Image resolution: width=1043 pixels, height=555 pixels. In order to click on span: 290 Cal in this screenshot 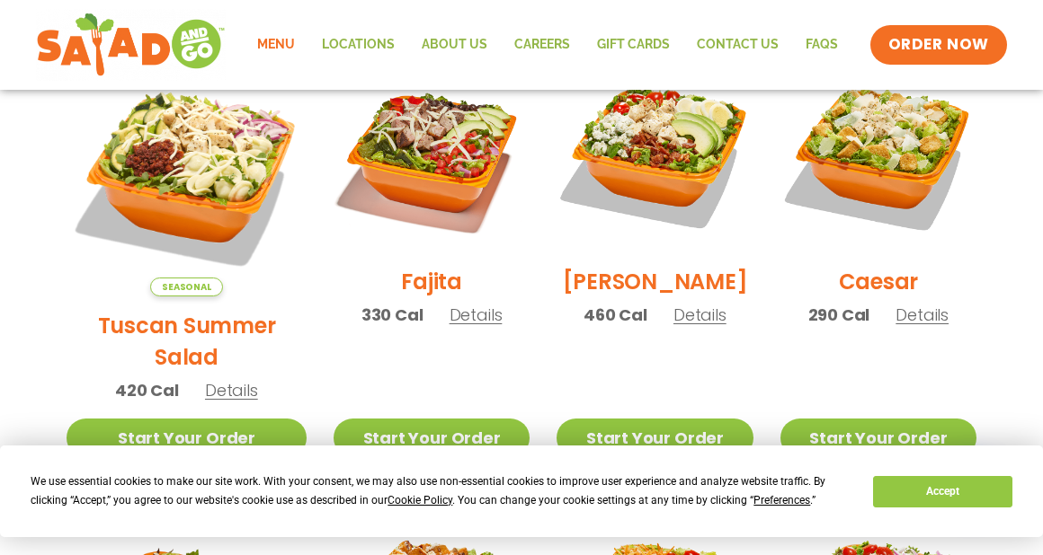, I will do `click(839, 315)`.